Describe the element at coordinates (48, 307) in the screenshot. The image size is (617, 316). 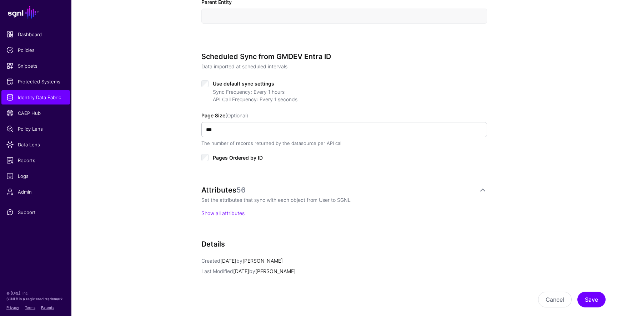
I see `a: Patents` at that location.